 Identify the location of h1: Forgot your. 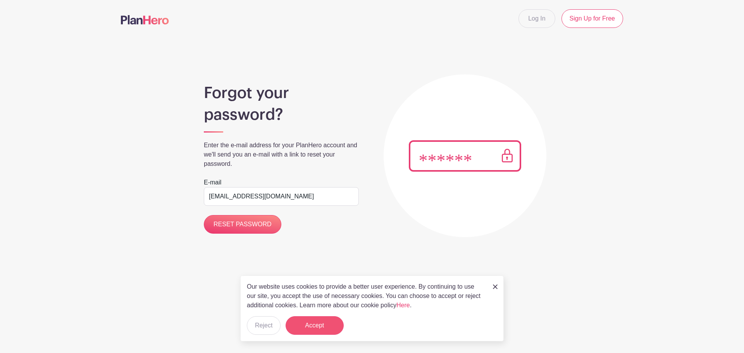
(281, 93).